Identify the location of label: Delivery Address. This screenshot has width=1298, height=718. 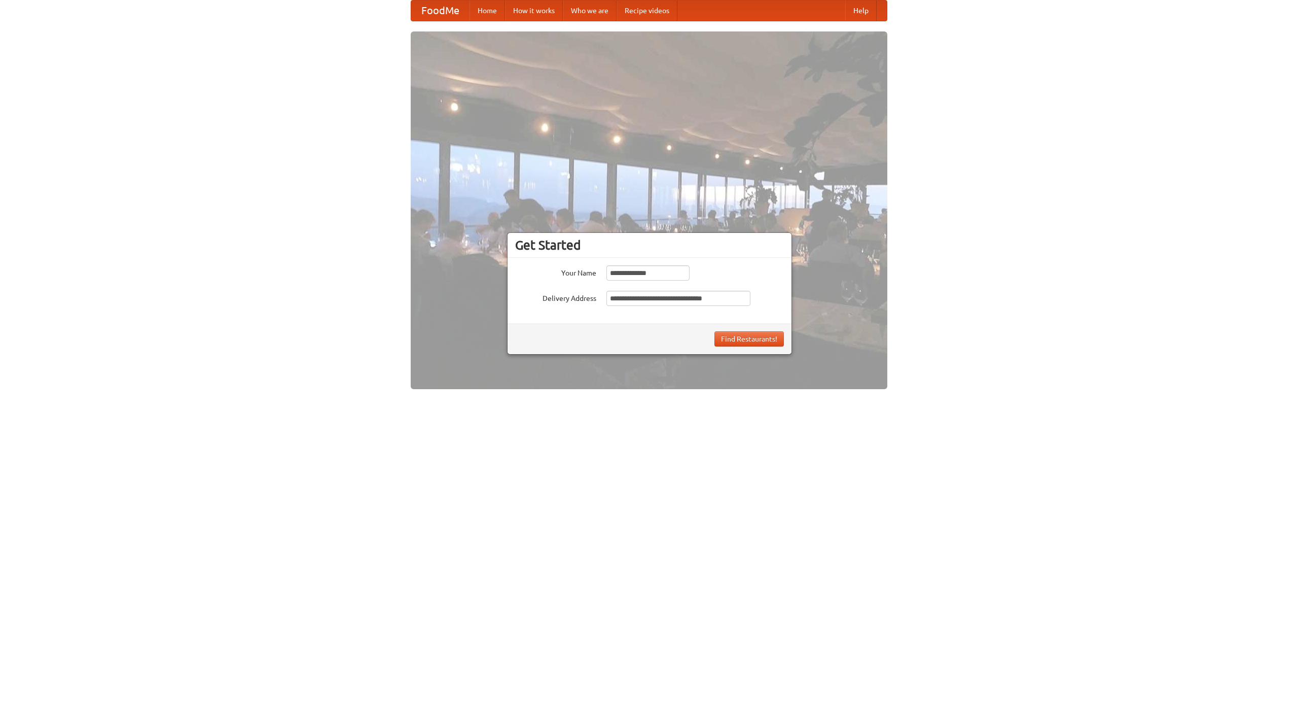
(556, 297).